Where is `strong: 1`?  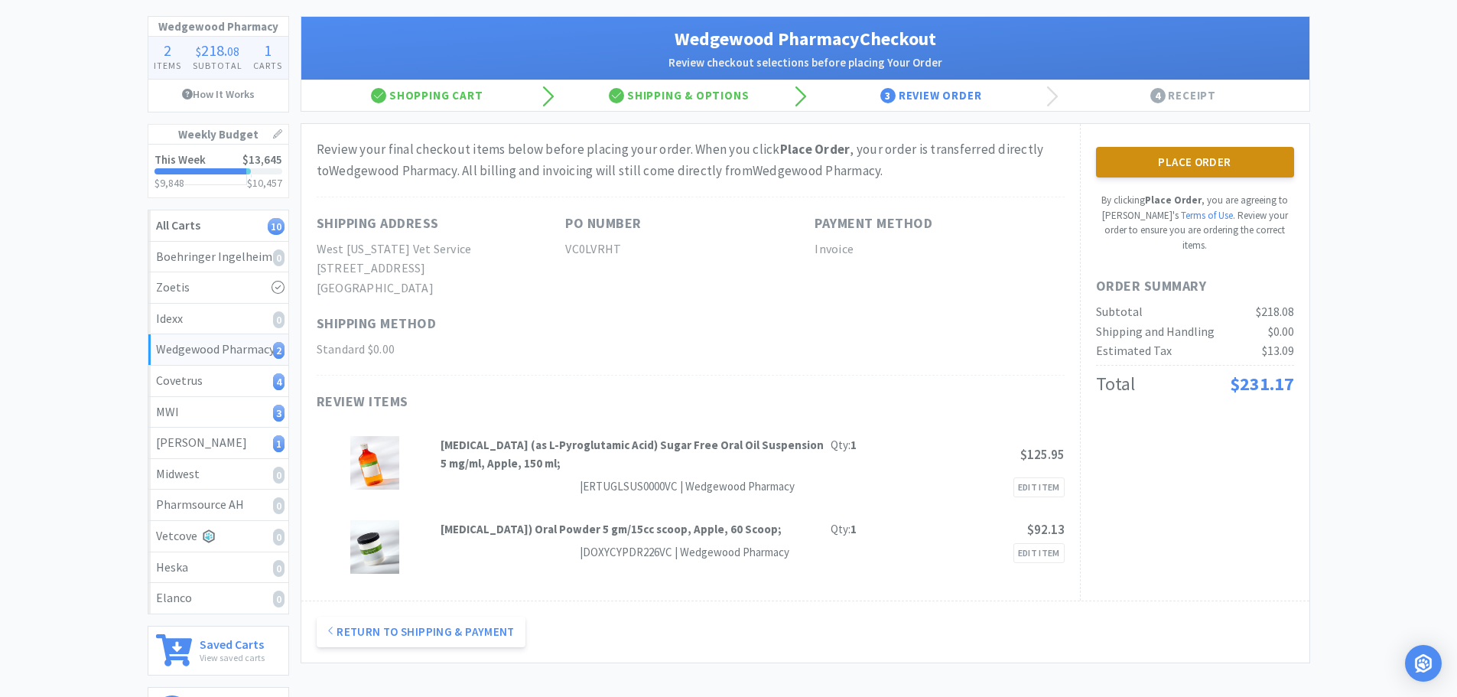 strong: 1 is located at coordinates (854, 444).